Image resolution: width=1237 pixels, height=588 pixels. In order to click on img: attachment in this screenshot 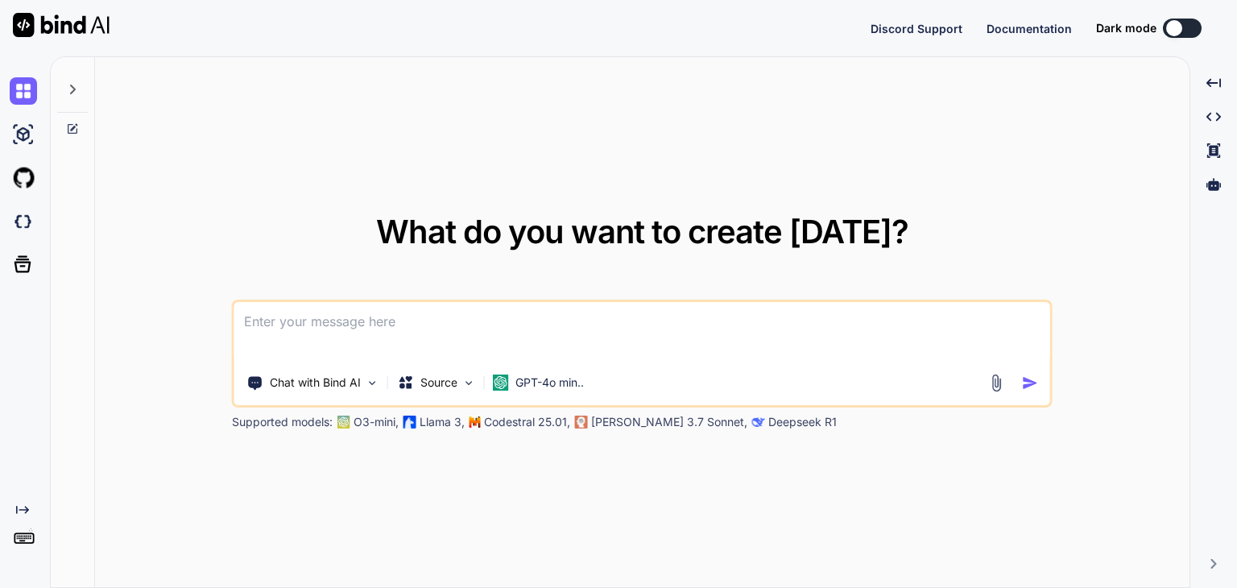, I will do `click(996, 383)`.